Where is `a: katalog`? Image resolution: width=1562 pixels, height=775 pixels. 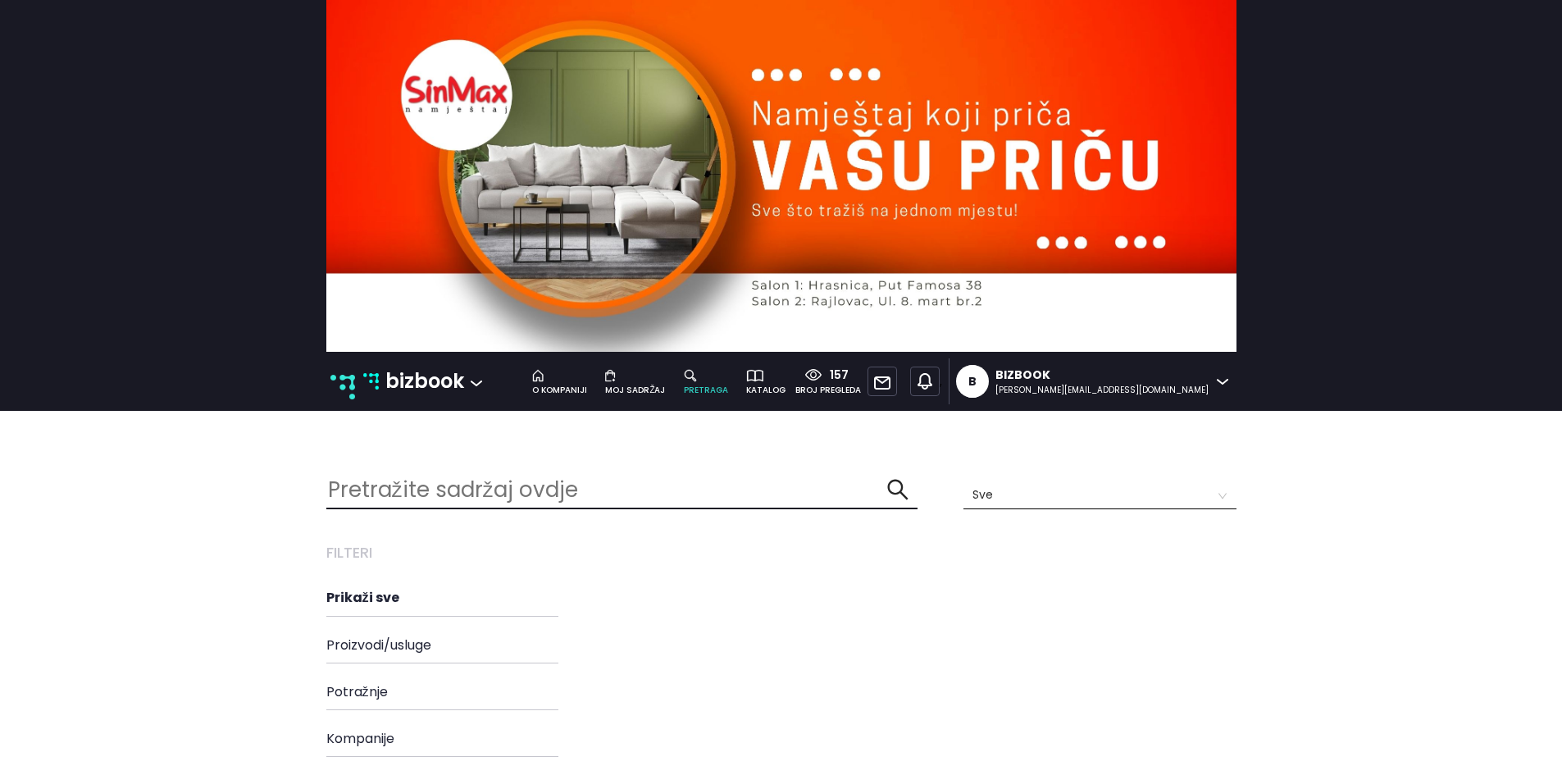 a: katalog is located at coordinates (767, 381).